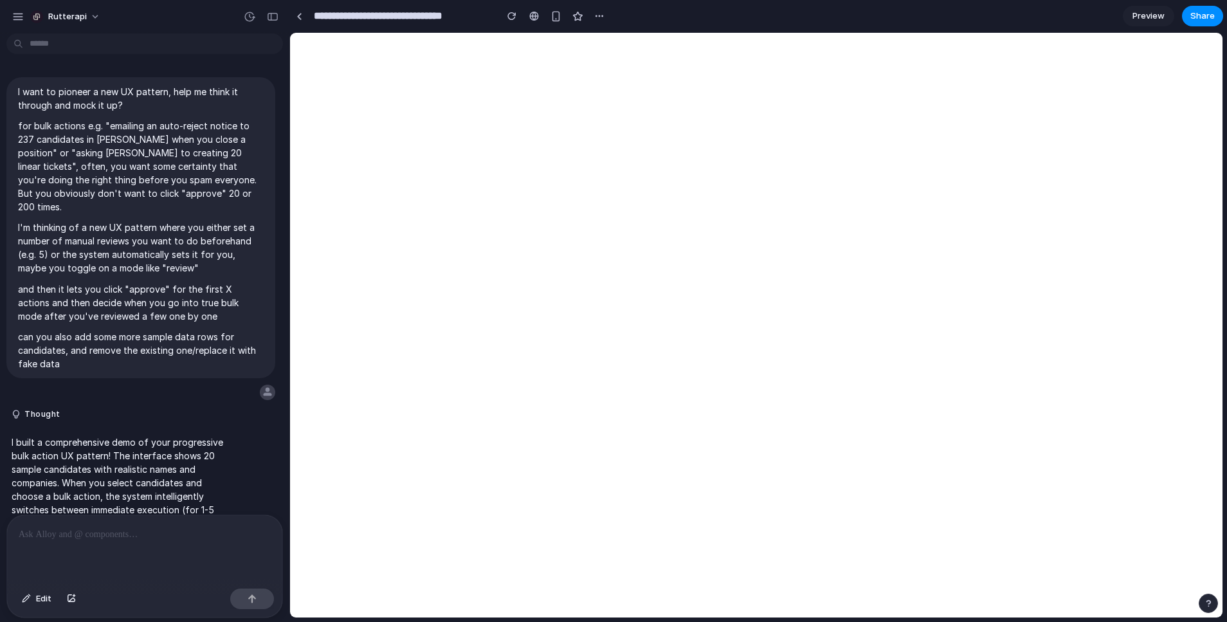  What do you see at coordinates (37, 599) in the screenshot?
I see `button: Edit` at bounding box center [37, 599].